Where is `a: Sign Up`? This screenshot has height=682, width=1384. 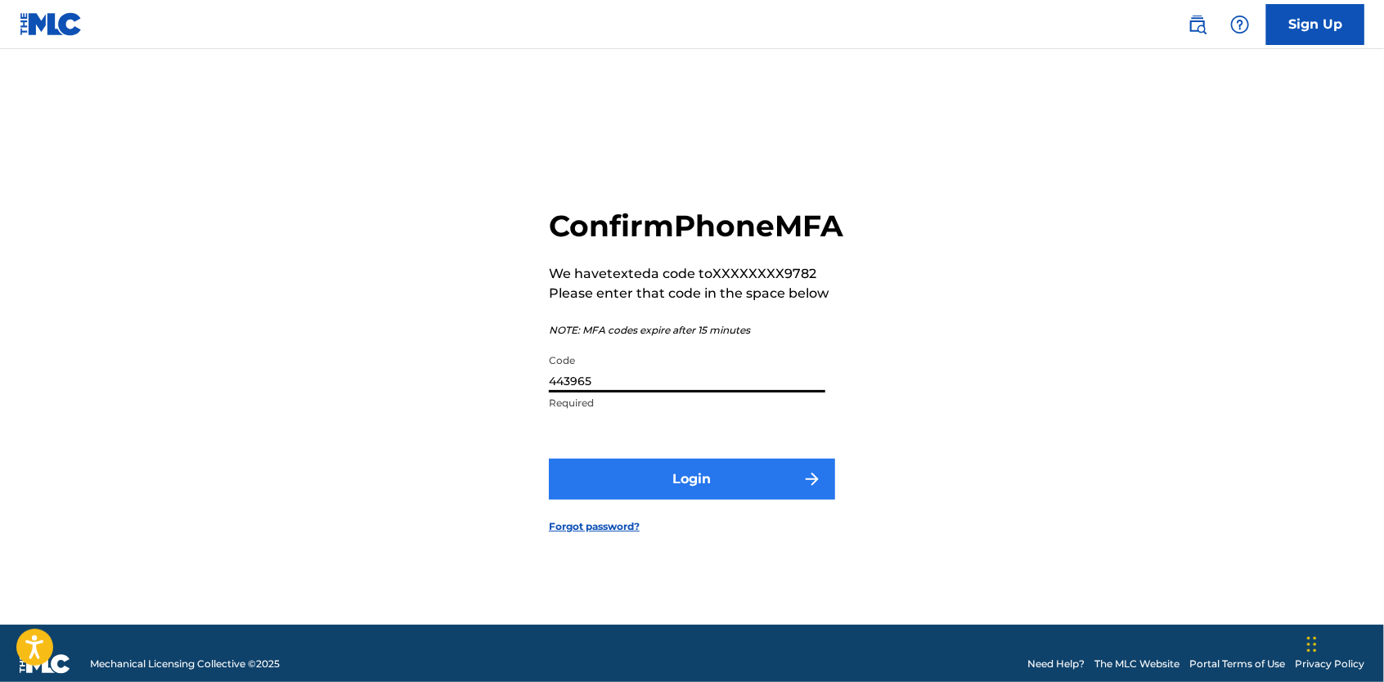 a: Sign Up is located at coordinates (1315, 25).